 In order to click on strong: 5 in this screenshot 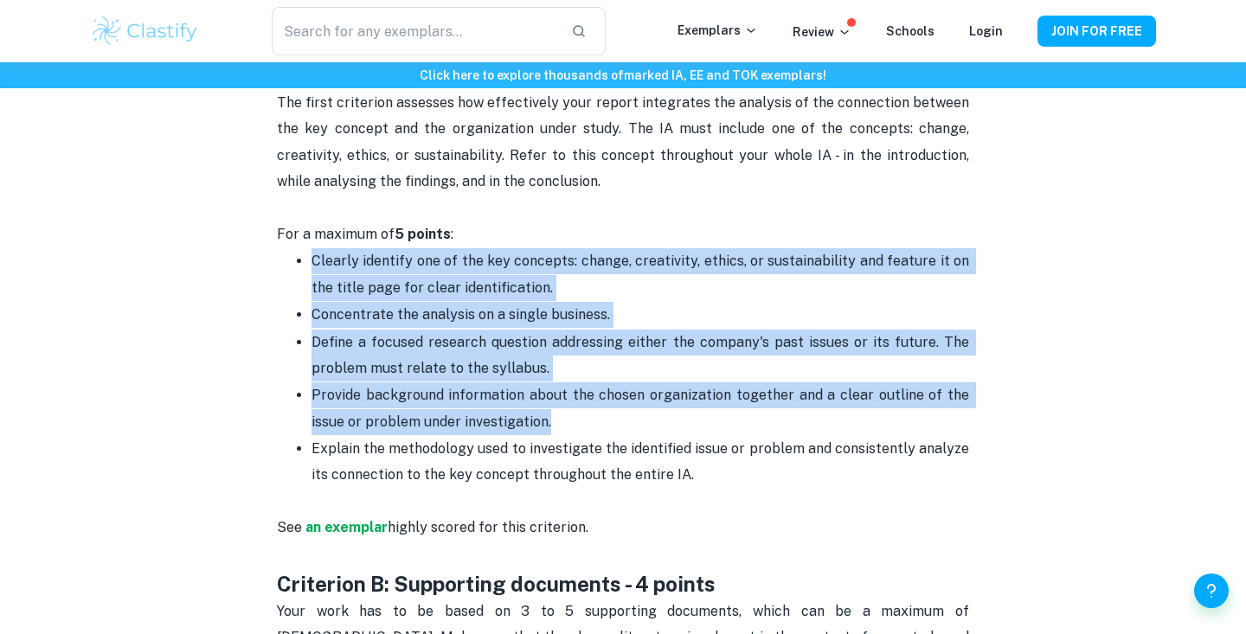, I will do `click(399, 234)`.